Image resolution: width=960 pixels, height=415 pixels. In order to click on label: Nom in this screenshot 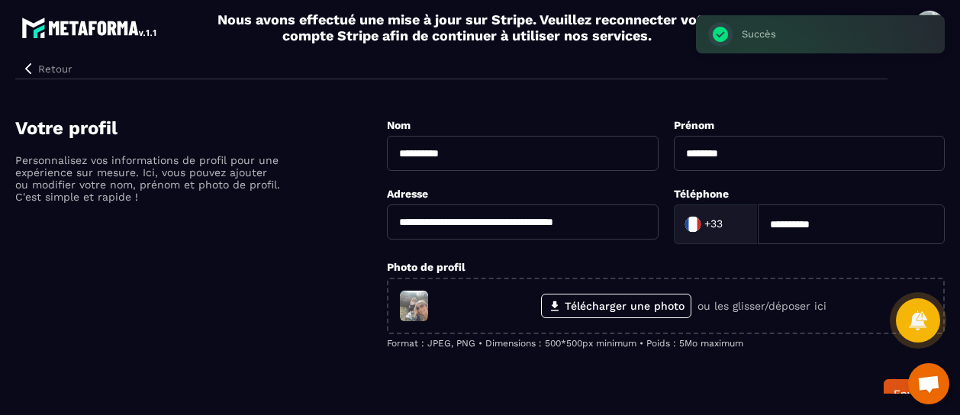, I will do `click(398, 125)`.